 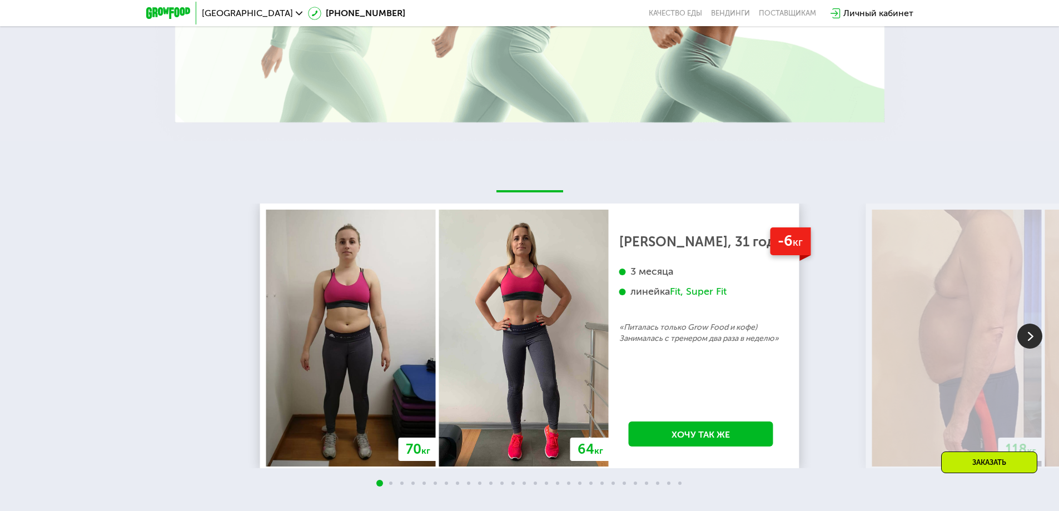 I want to click on div: 64, so click(x=590, y=449).